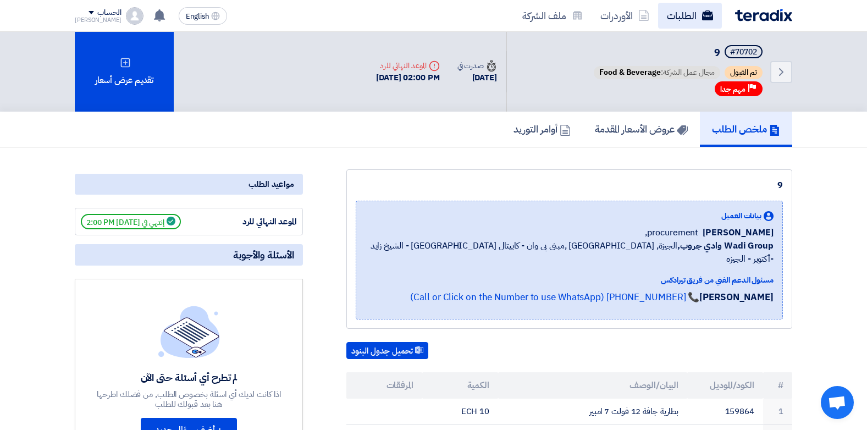  Describe the element at coordinates (657, 73) in the screenshot. I see `span: مجال عمل الشركة:` at that location.